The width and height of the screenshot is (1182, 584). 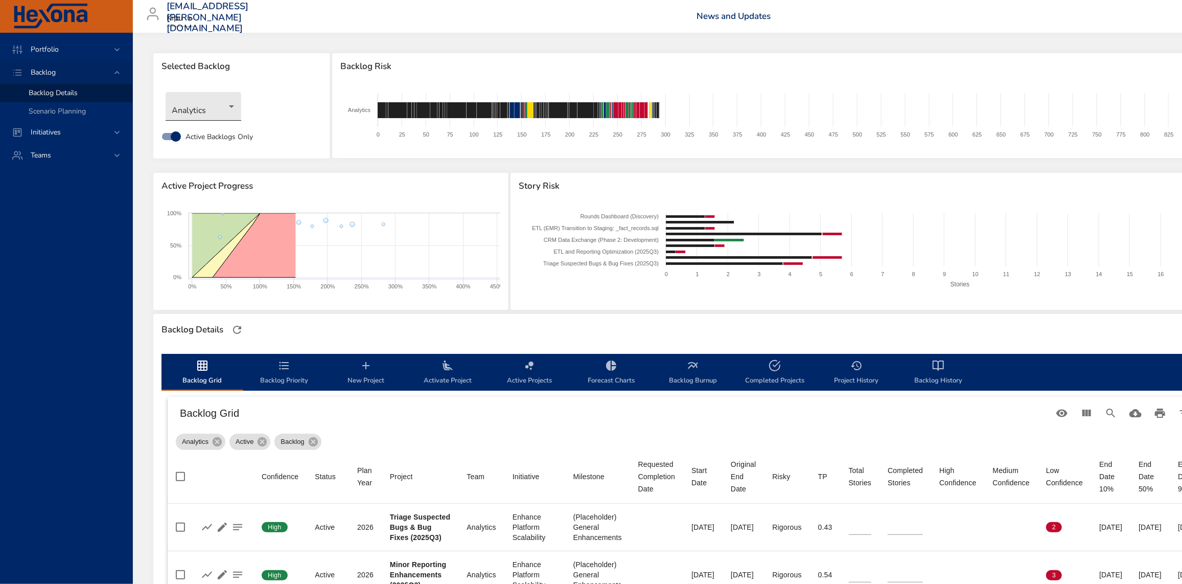 I want to click on div: 0.54, so click(x=826, y=575).